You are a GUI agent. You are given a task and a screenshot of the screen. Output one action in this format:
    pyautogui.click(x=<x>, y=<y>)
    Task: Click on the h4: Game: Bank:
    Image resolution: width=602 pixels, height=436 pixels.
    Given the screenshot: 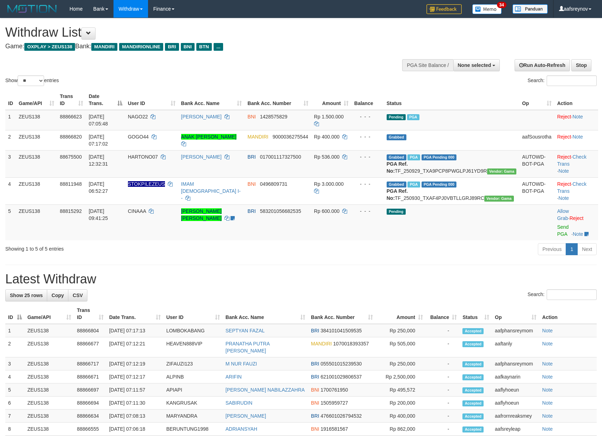 What is the action you would take?
    pyautogui.click(x=200, y=47)
    